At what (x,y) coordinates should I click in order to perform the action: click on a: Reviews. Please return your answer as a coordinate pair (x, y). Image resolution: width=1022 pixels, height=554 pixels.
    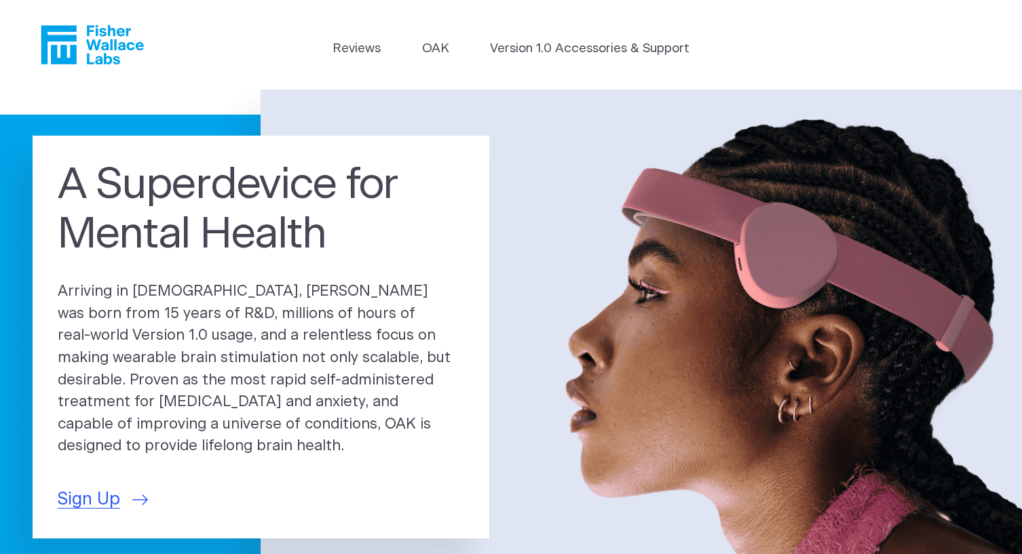
    Looking at the image, I should click on (356, 49).